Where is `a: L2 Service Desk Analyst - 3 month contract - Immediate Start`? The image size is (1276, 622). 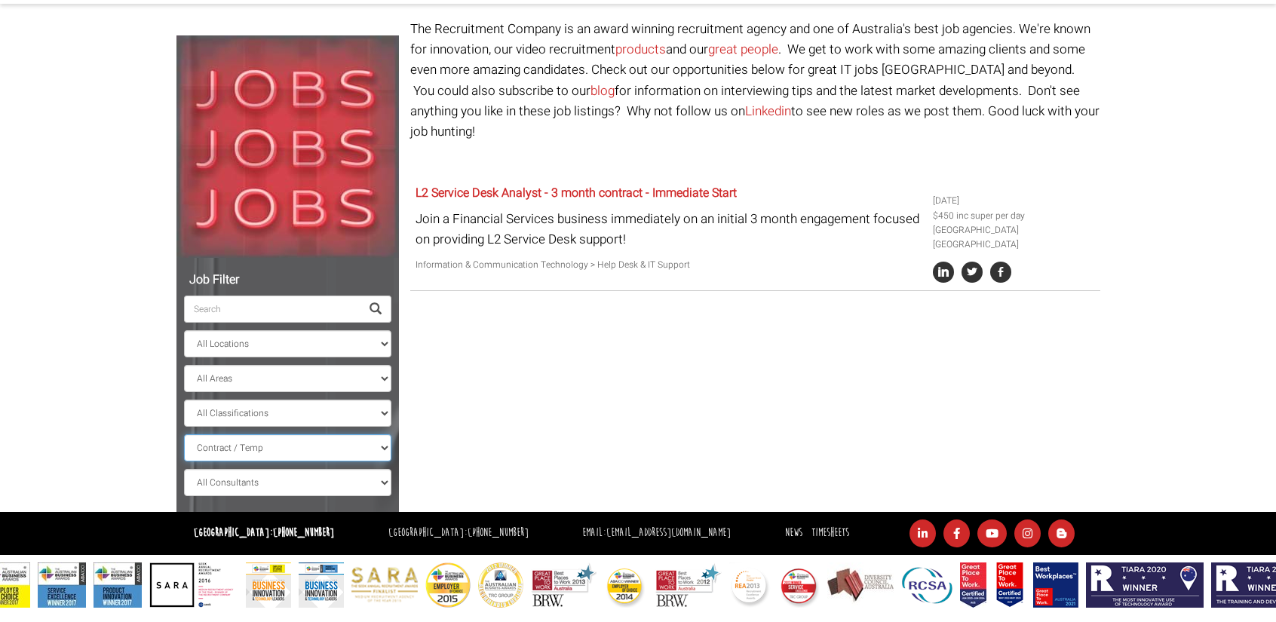 a: L2 Service Desk Analyst - 3 month contract - Immediate Start is located at coordinates (576, 193).